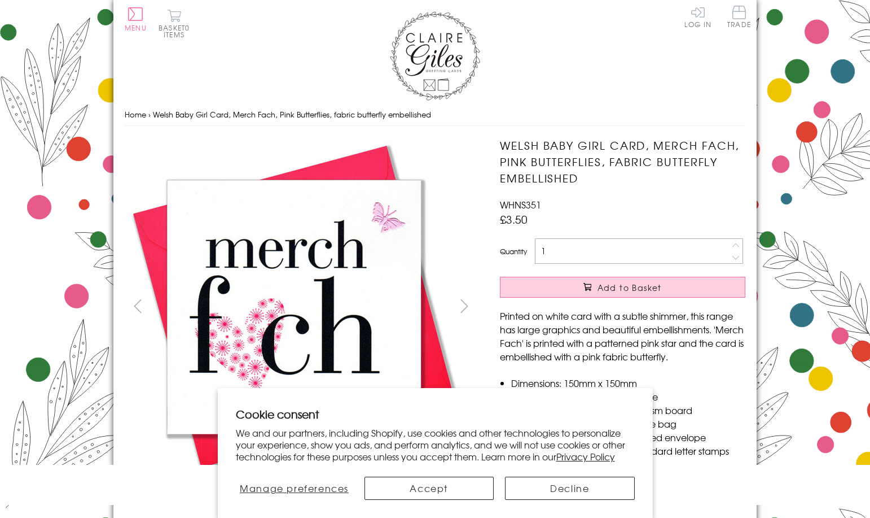 This screenshot has height=518, width=870. I want to click on span: Add to Basket, so click(630, 287).